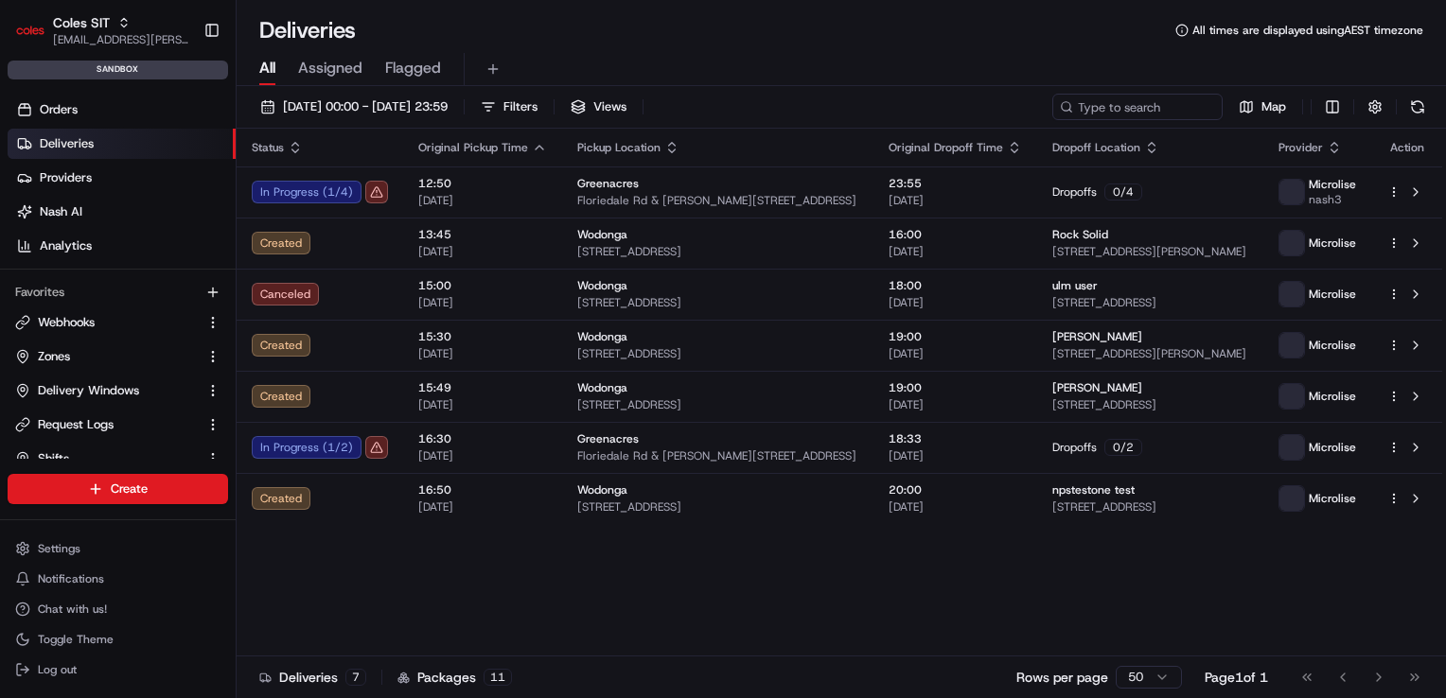 The height and width of the screenshot is (698, 1446). What do you see at coordinates (54, 357) in the screenshot?
I see `span: Zones` at bounding box center [54, 357].